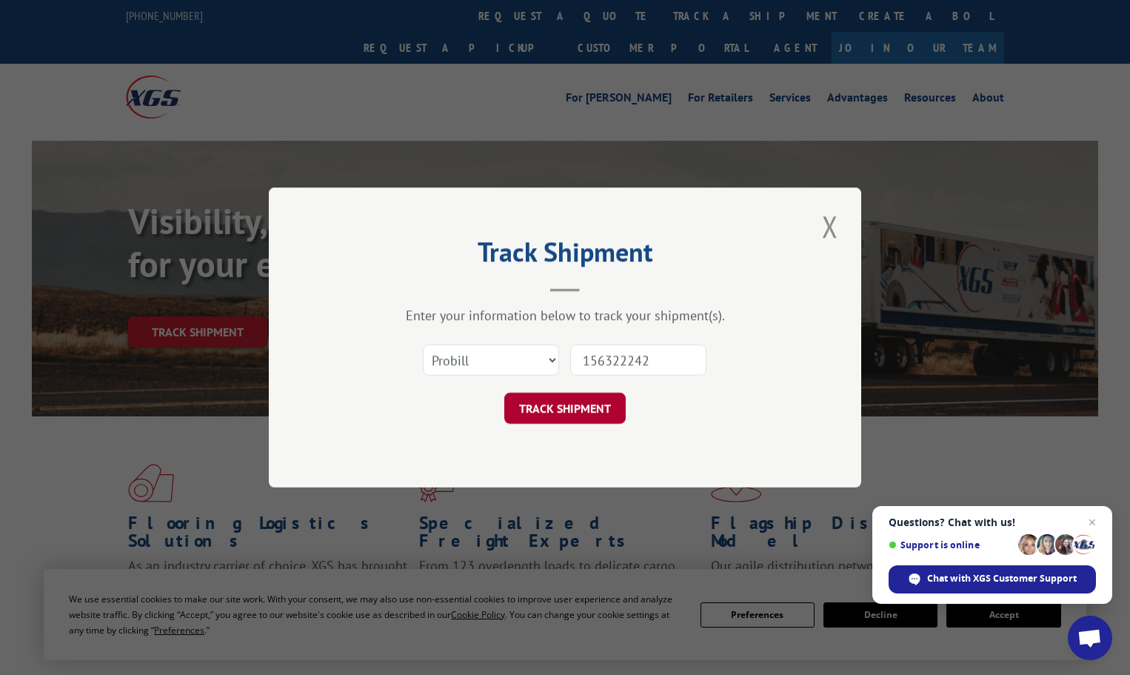  What do you see at coordinates (830, 226) in the screenshot?
I see `button: Close modal` at bounding box center [830, 226].